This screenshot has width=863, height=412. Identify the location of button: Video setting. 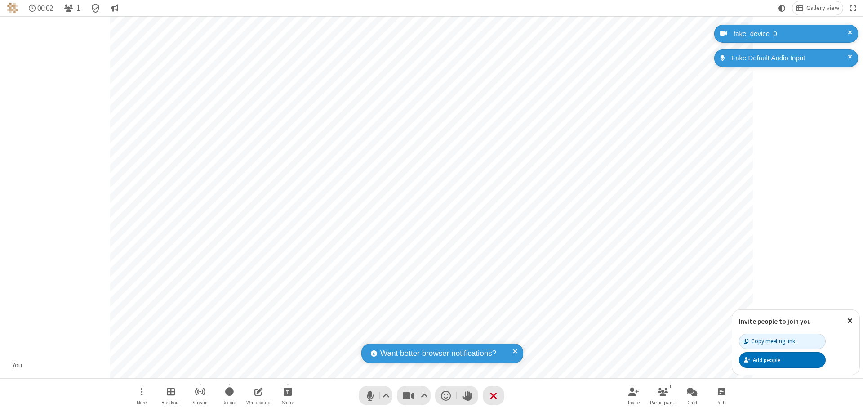
(424, 395).